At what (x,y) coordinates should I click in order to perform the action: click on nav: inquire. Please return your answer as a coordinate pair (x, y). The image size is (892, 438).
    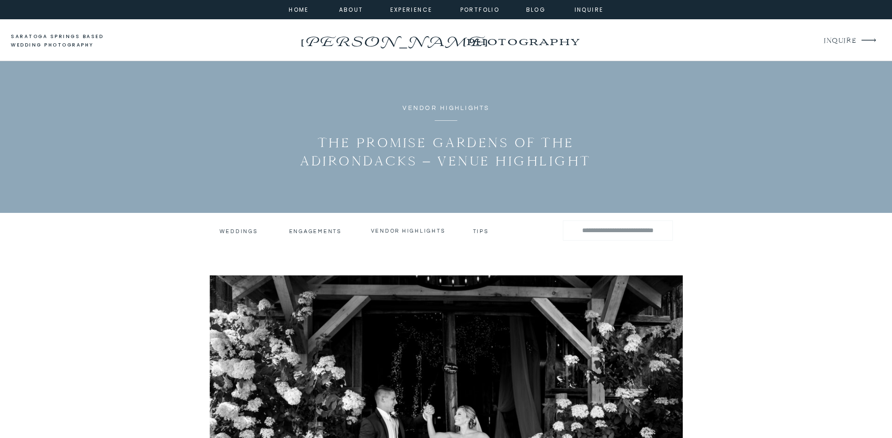
    Looking at the image, I should click on (589, 9).